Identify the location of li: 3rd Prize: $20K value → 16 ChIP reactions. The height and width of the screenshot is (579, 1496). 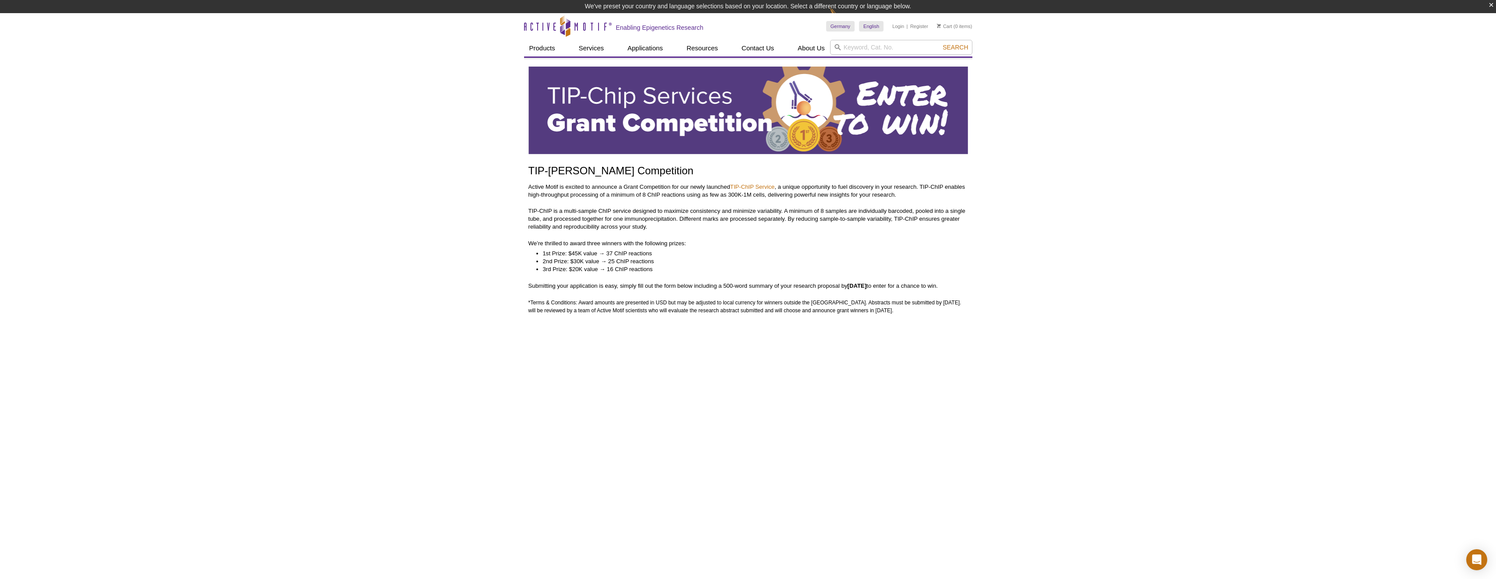
(751, 269).